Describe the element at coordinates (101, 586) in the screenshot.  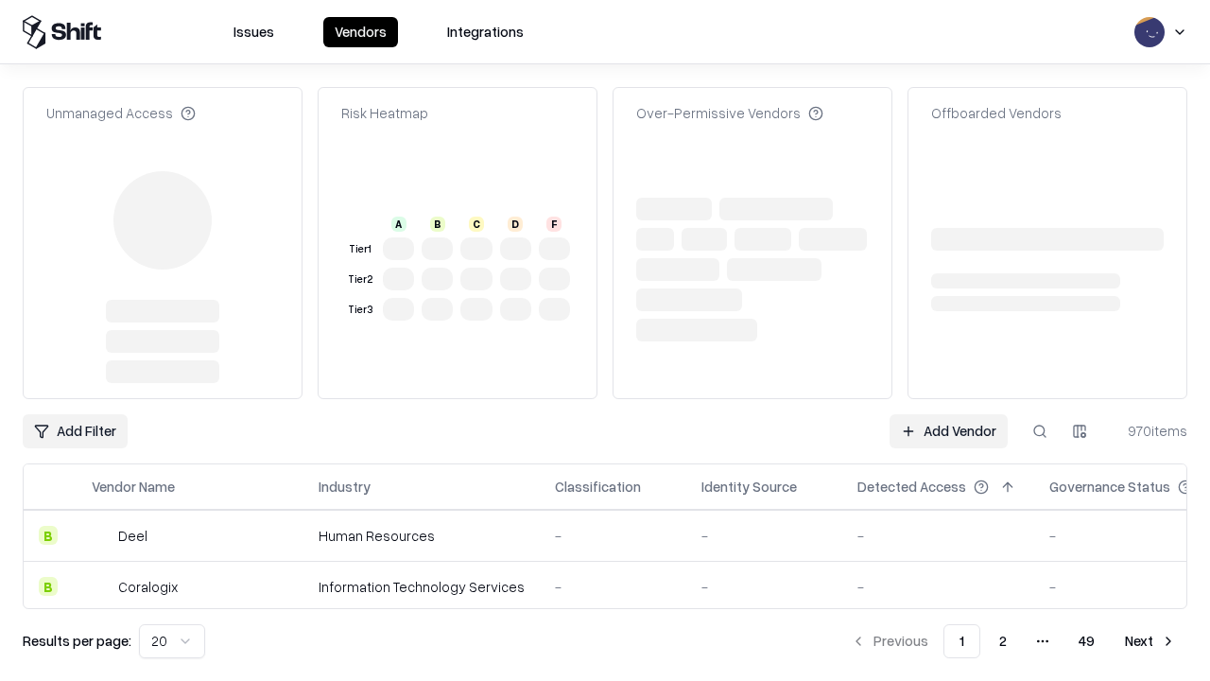
I see `img: Coralogix` at that location.